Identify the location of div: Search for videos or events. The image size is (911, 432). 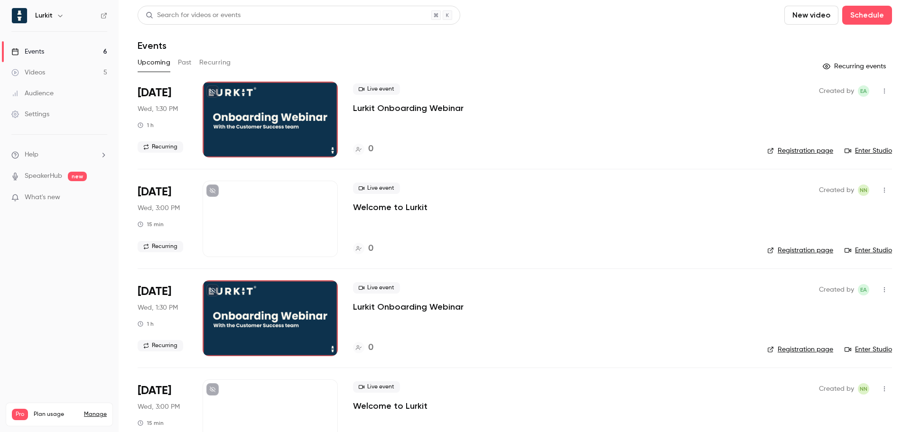
(193, 15).